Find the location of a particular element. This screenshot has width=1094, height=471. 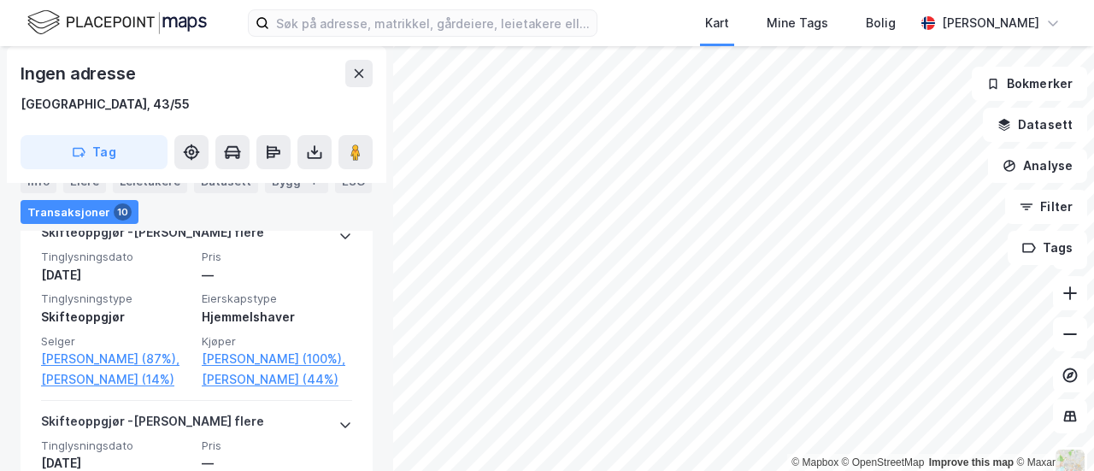

span: Kjøper is located at coordinates (277, 341).